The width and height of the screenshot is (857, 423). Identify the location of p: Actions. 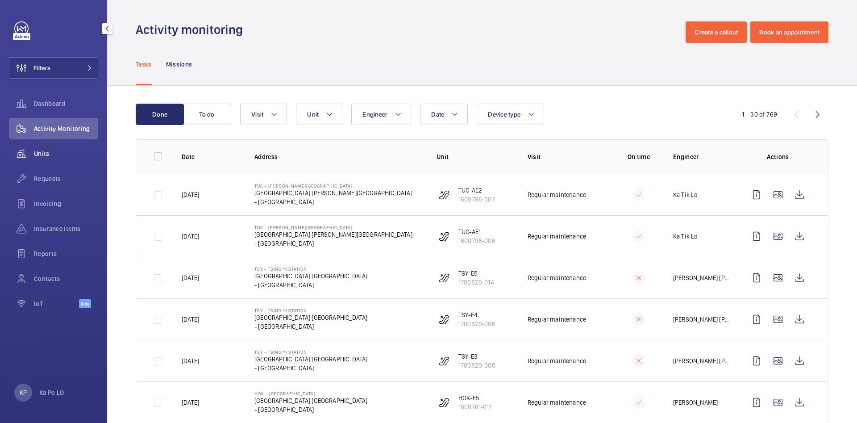
(778, 157).